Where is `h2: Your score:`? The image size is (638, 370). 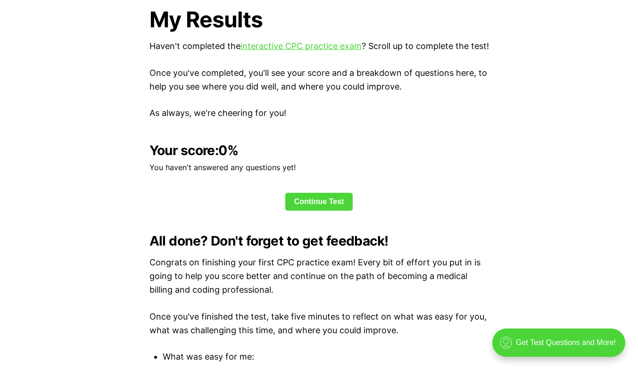 h2: Your score: is located at coordinates (319, 151).